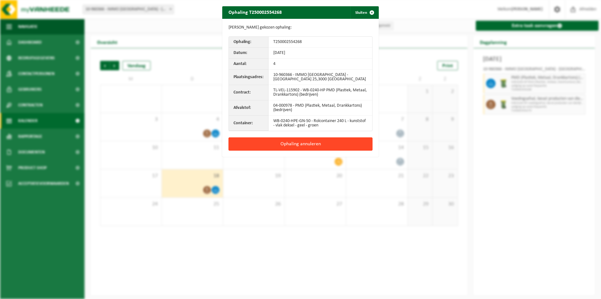 Image resolution: width=601 pixels, height=299 pixels. Describe the element at coordinates (320, 42) in the screenshot. I see `td: T250002554268` at that location.